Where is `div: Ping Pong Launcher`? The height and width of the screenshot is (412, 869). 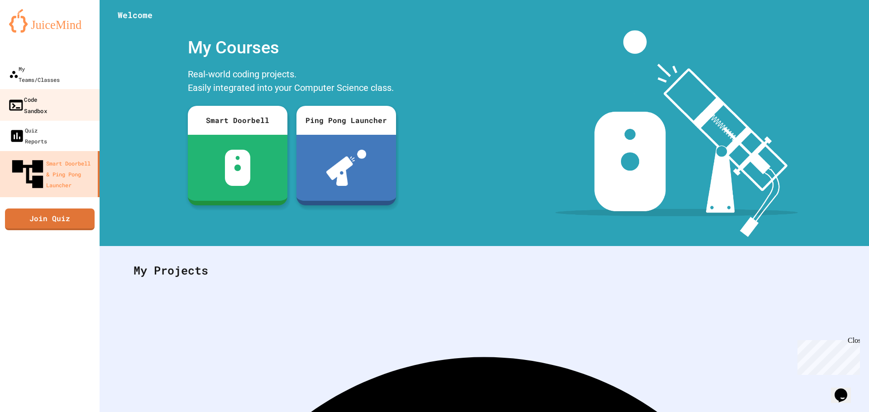
div: Ping Pong Launcher is located at coordinates (346, 120).